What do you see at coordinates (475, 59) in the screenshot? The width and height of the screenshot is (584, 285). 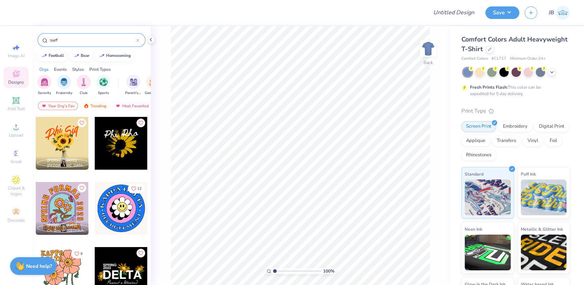 I see `span: Comfort Colors` at bounding box center [475, 59].